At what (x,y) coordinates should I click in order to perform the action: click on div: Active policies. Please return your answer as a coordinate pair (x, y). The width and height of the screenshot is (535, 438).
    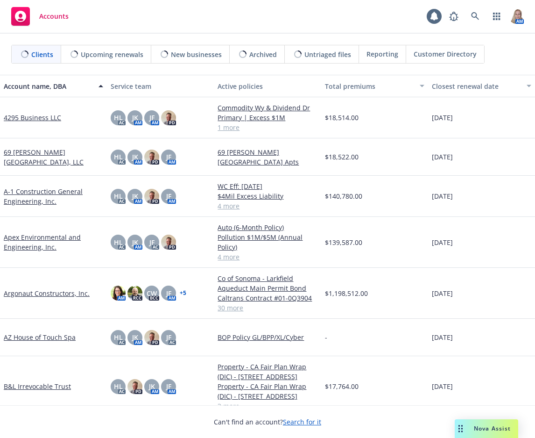
    Looking at the image, I should click on (267, 86).